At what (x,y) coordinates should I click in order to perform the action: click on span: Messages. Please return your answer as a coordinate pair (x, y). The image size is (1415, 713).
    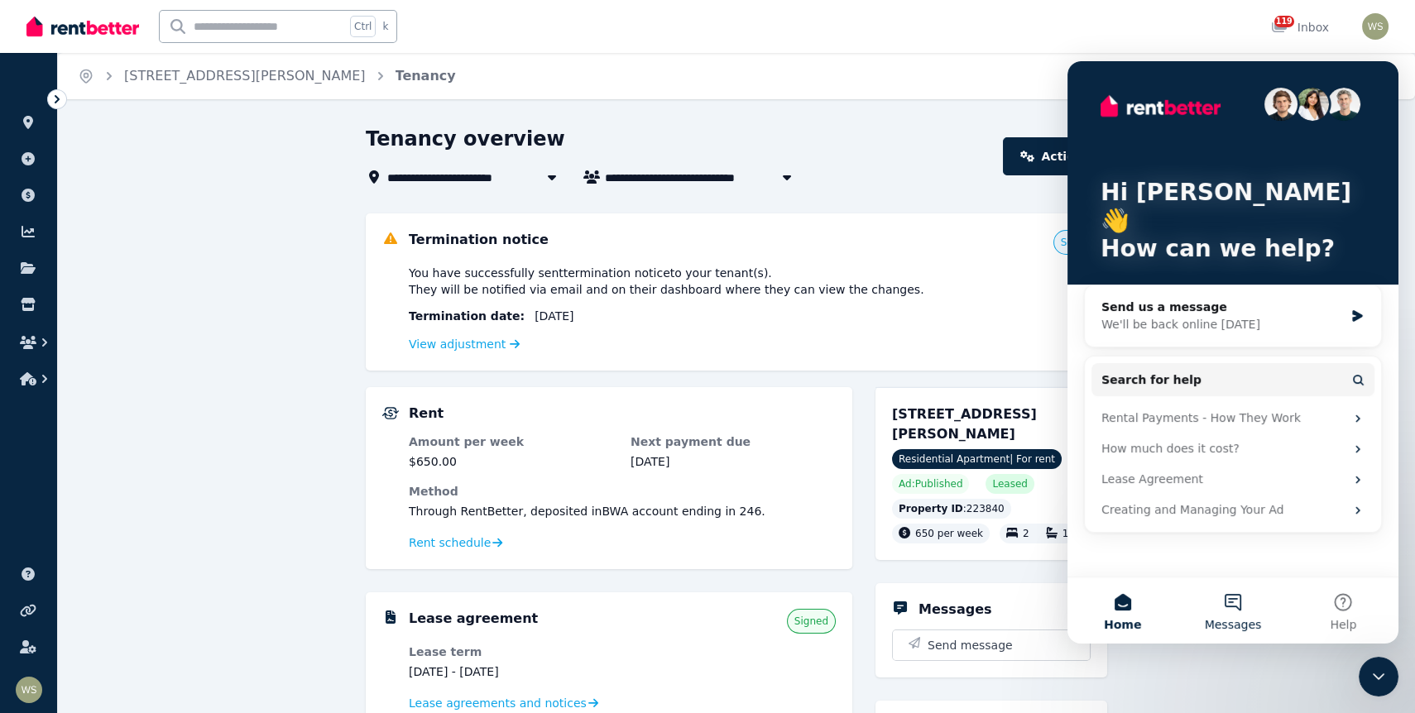
    Looking at the image, I should click on (165, 563).